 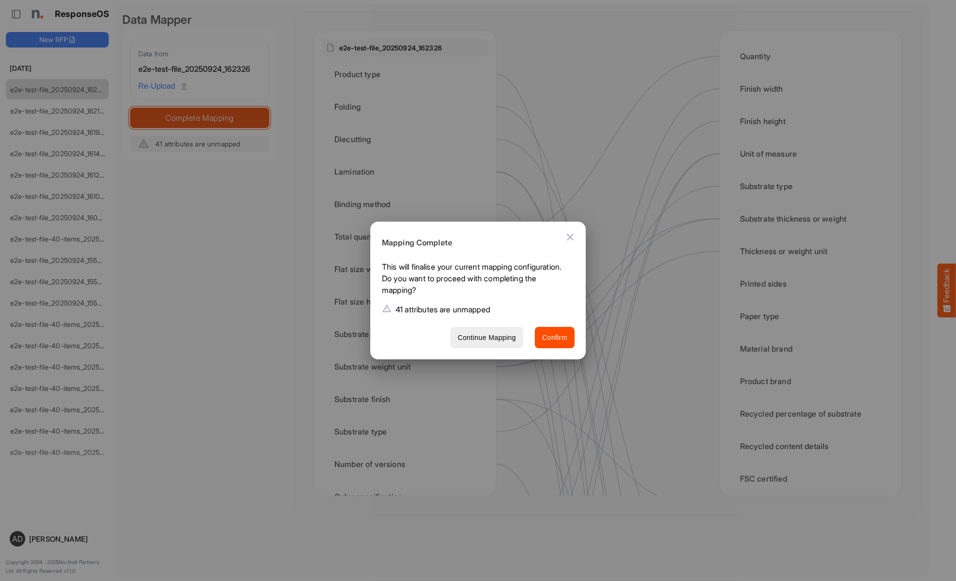 I want to click on h6: Mapping Complete, so click(x=474, y=243).